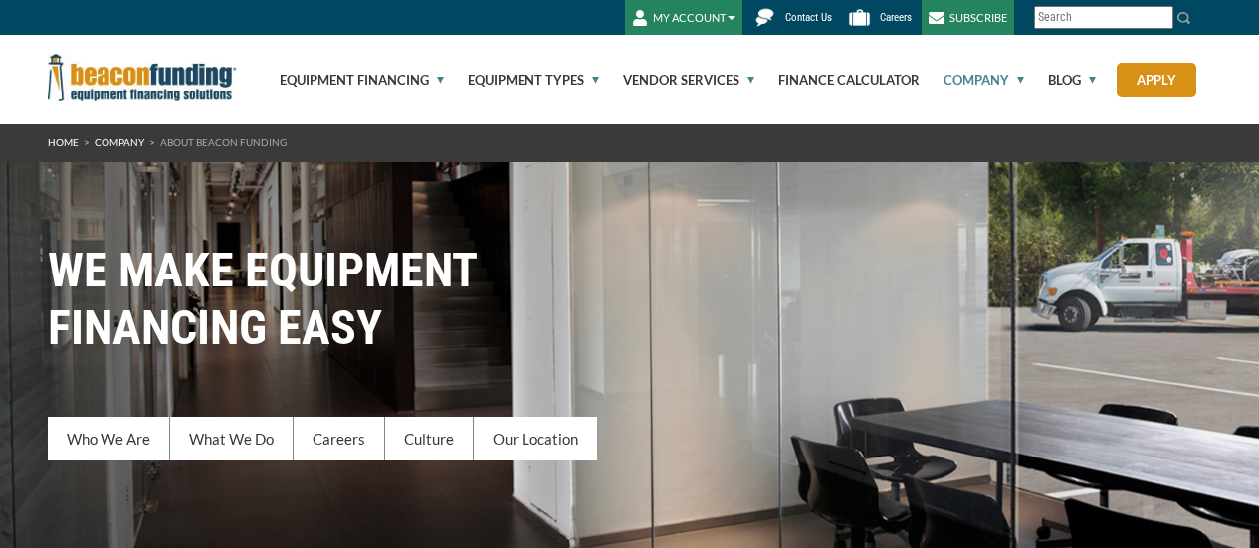 This screenshot has width=1259, height=548. Describe the element at coordinates (429, 439) in the screenshot. I see `a: Culture` at that location.